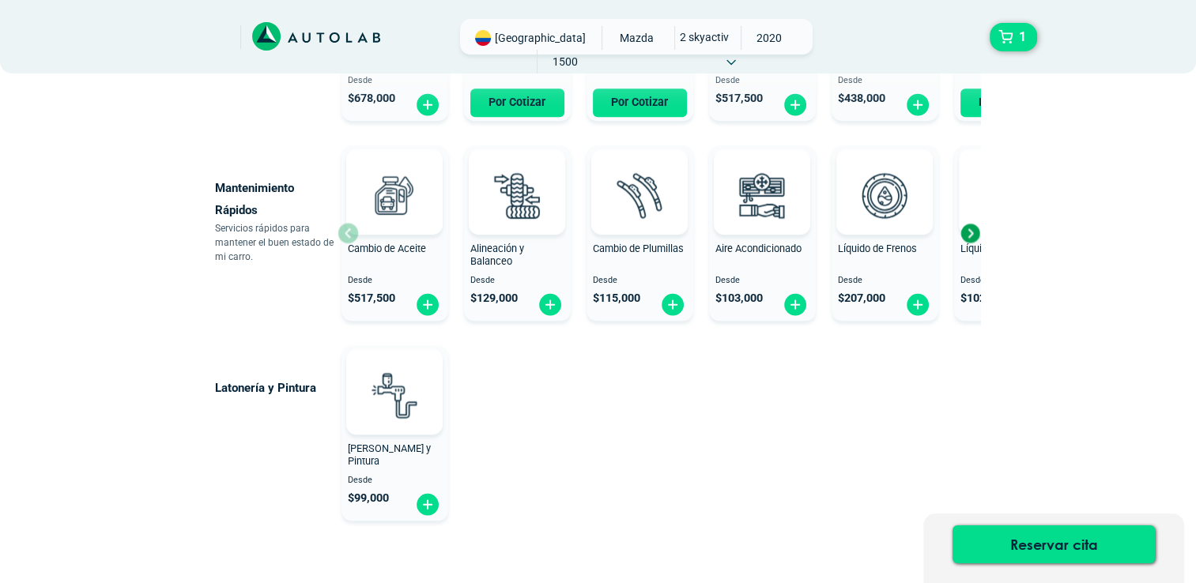  I want to click on p: Latonería y Pintura, so click(276, 388).